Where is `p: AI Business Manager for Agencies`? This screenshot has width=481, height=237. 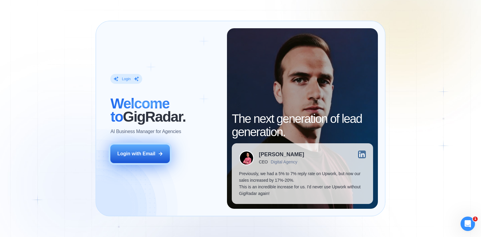 p: AI Business Manager for Agencies is located at coordinates (146, 132).